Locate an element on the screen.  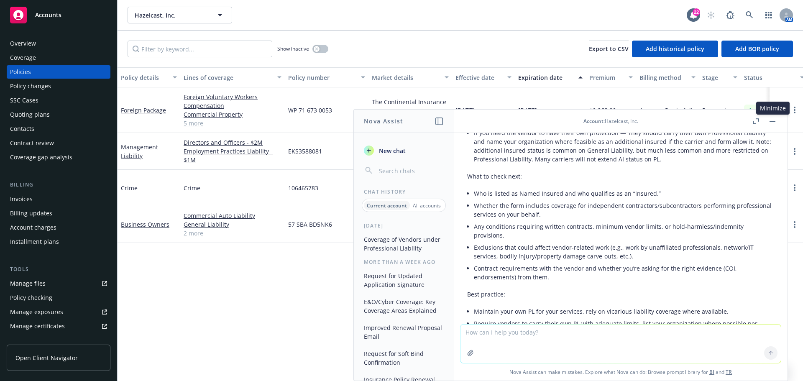
a: Accounts is located at coordinates (59, 15).